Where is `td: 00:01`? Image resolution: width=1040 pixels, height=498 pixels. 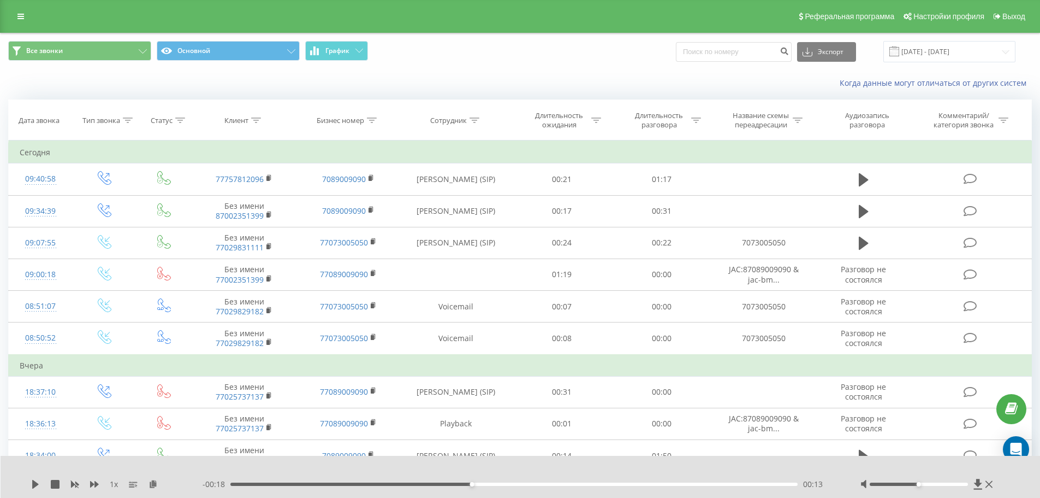
td: 00:01 is located at coordinates (562, 423).